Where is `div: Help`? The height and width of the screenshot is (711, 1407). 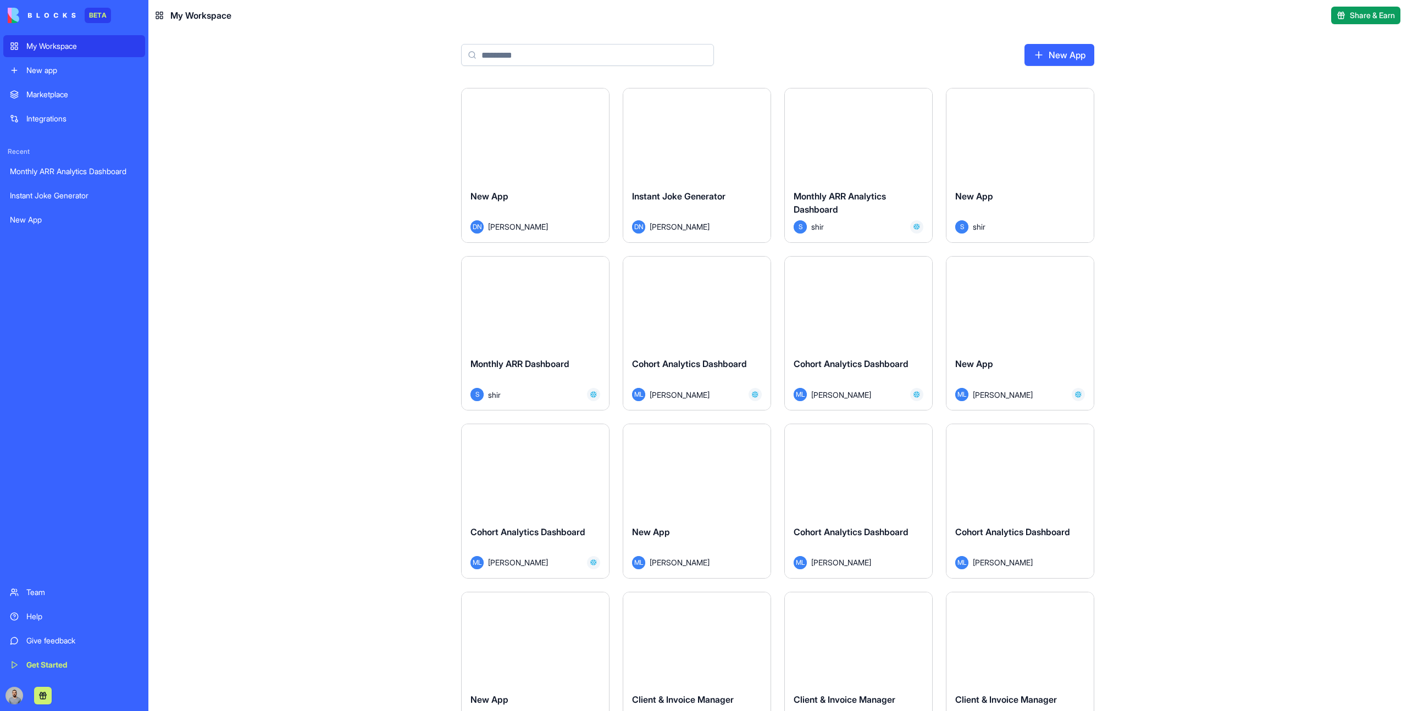 div: Help is located at coordinates (82, 616).